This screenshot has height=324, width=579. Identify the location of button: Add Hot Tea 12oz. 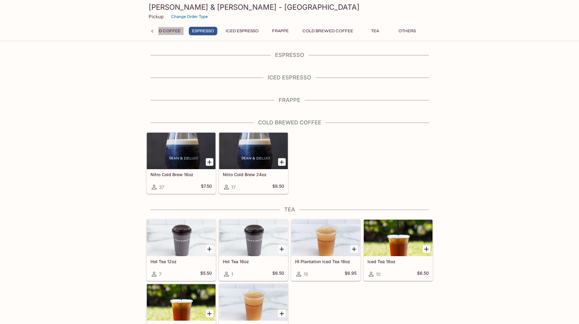
(209, 249).